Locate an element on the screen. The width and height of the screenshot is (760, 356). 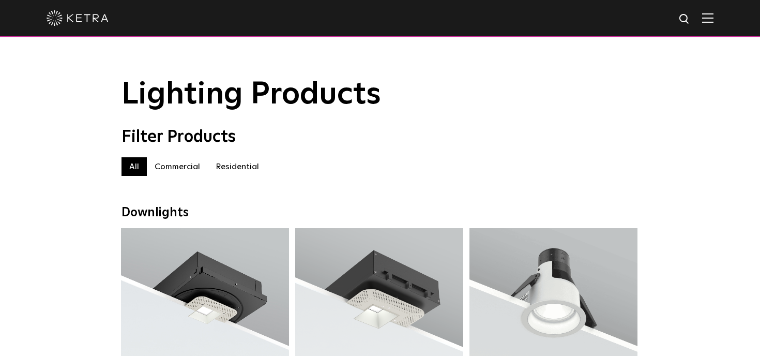
label: Residential is located at coordinates (237, 166).